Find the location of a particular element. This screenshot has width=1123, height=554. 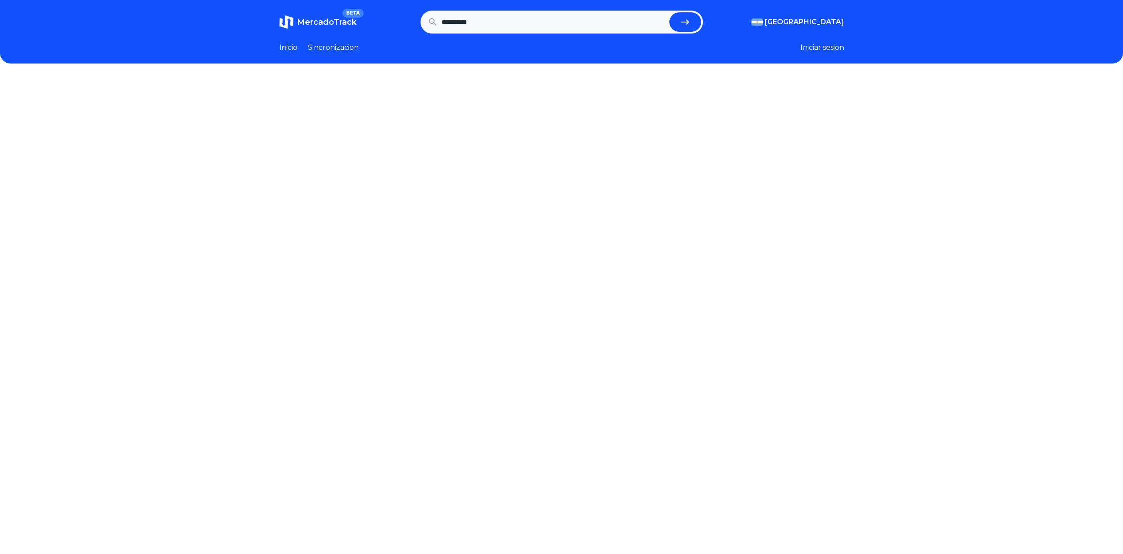

img: Argentina is located at coordinates (757, 22).